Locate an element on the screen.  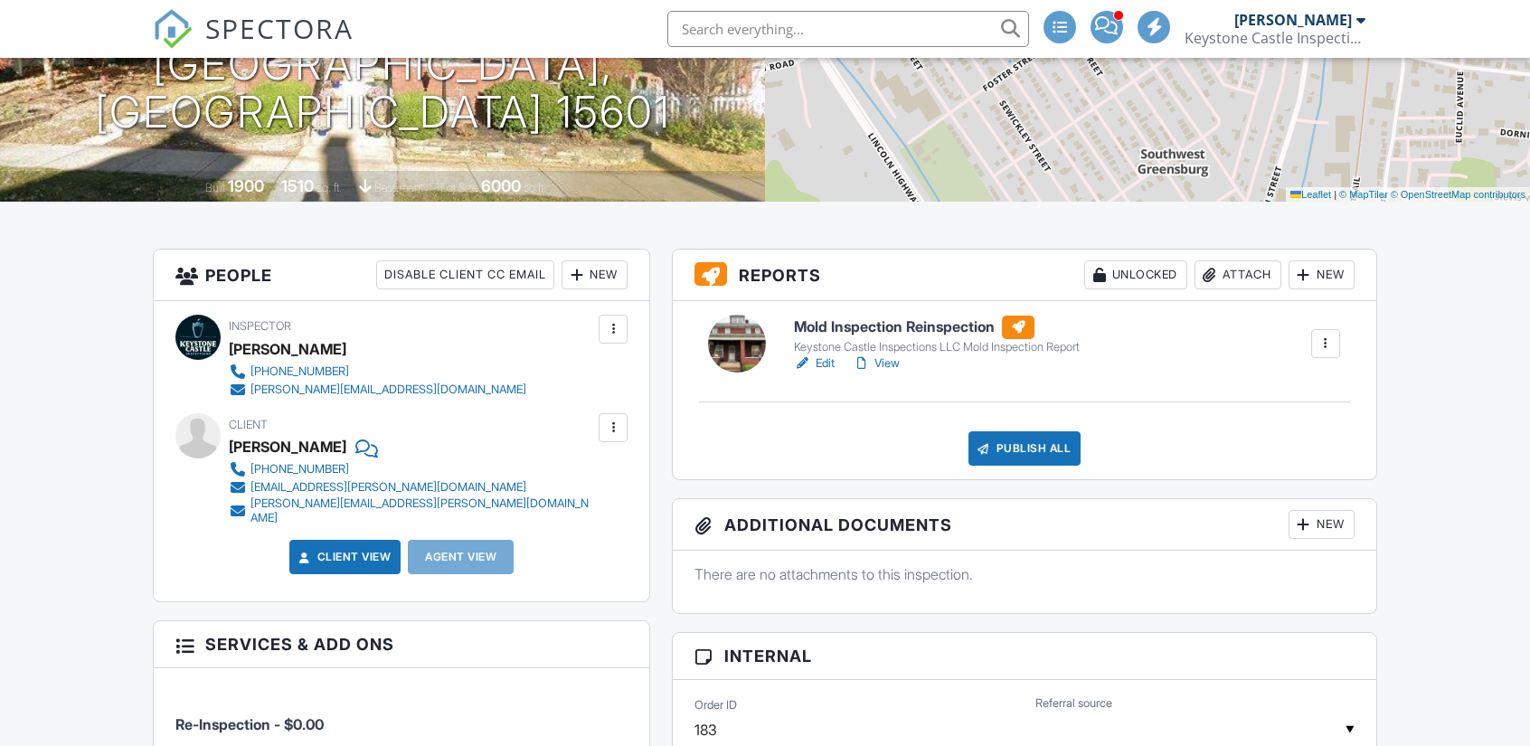
span: basement is located at coordinates (399, 187).